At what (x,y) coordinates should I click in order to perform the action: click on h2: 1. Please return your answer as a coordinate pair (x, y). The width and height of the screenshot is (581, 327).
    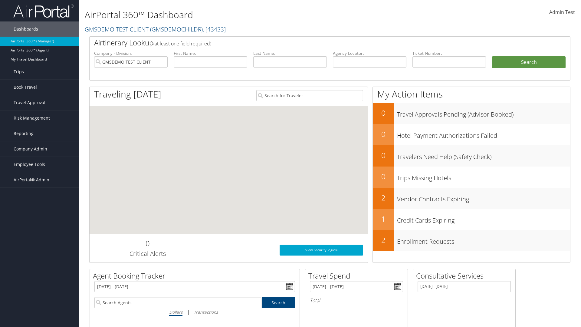
    Looking at the image, I should click on (384, 219).